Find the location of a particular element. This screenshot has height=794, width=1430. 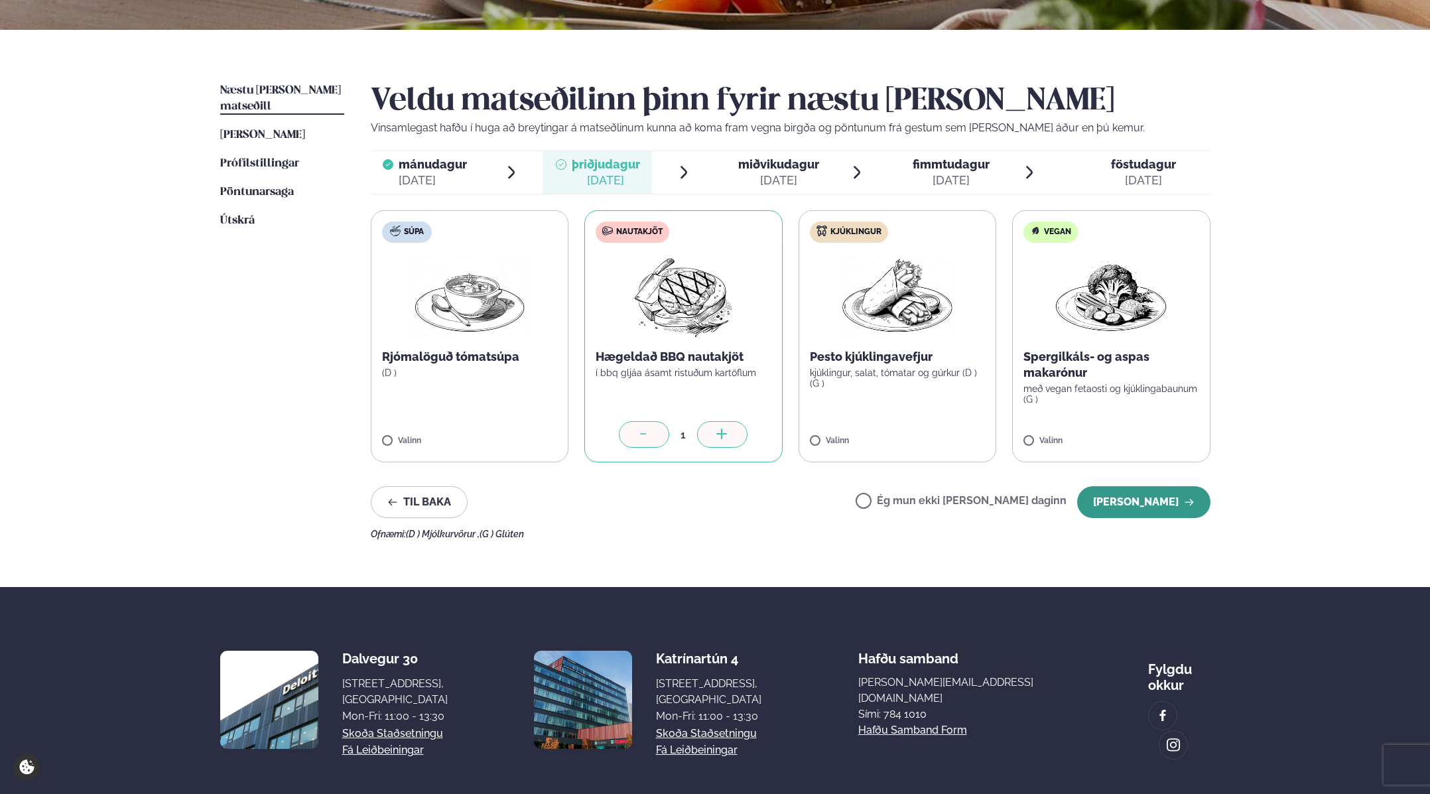

div: Dalvegur 30 is located at coordinates (395, 659).